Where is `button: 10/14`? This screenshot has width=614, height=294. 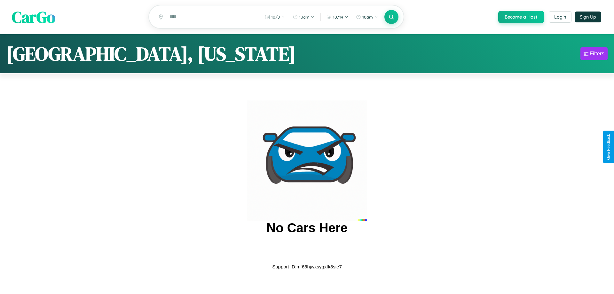 button: 10/14 is located at coordinates (338, 17).